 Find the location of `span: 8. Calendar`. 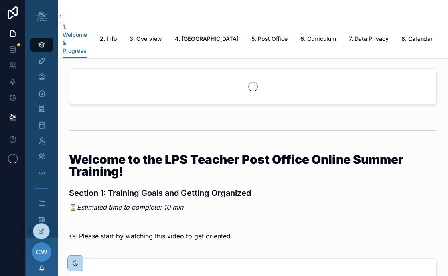

span: 8. Calendar is located at coordinates (416, 39).